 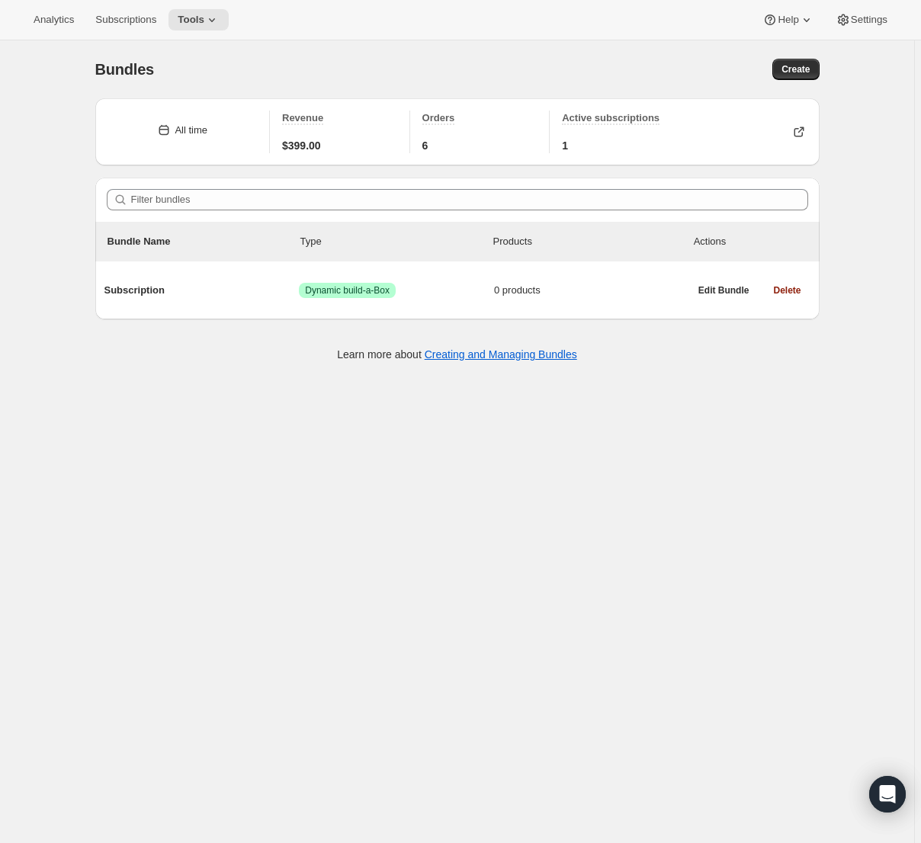 What do you see at coordinates (53, 20) in the screenshot?
I see `span: Analytics` at bounding box center [53, 20].